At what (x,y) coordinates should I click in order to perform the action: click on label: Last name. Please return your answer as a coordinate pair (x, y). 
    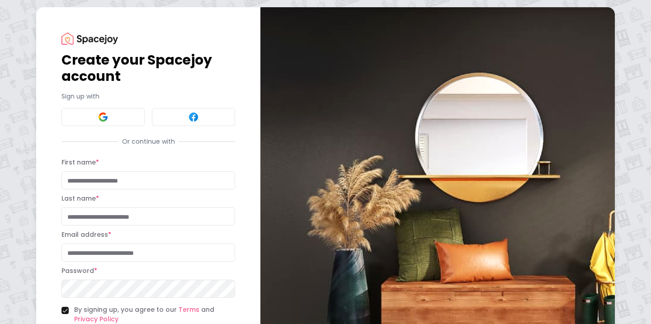
    Looking at the image, I should click on (80, 198).